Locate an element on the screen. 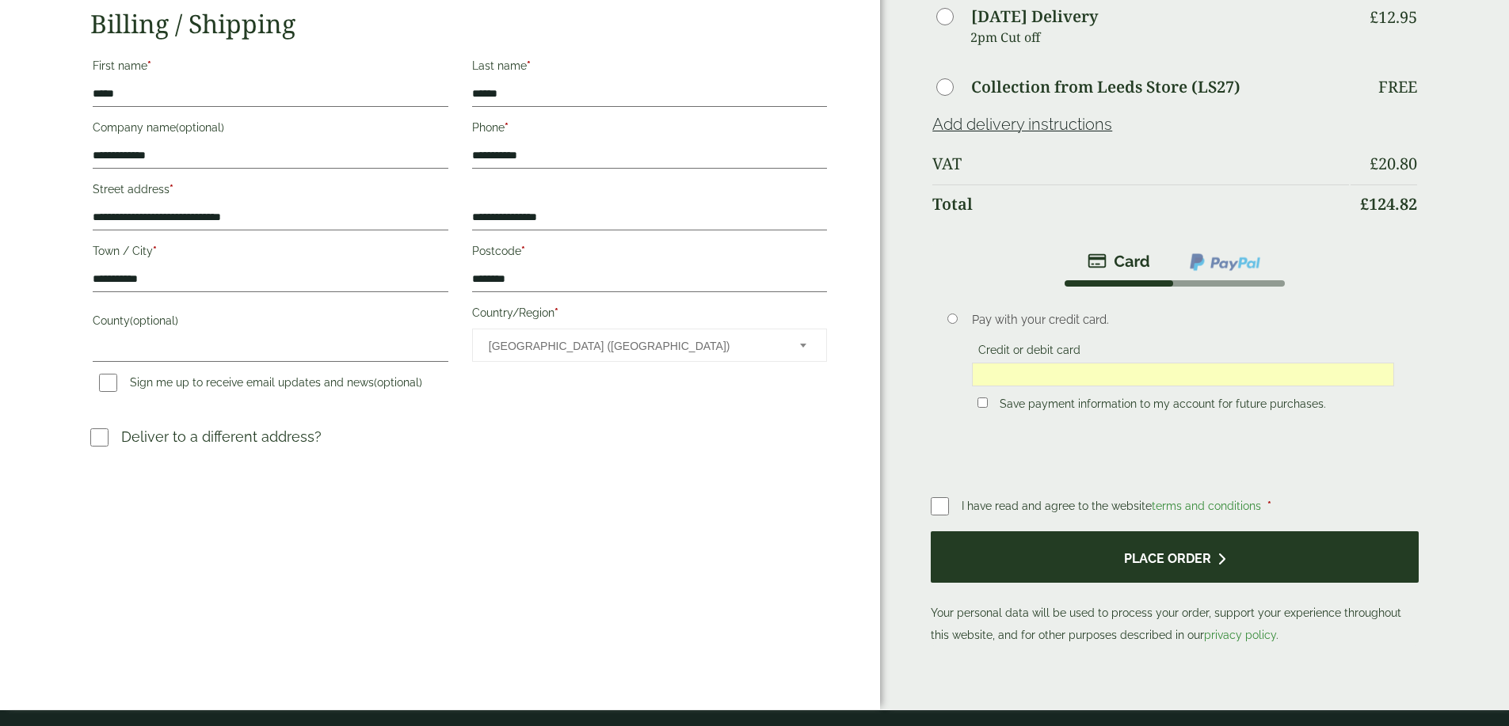 This screenshot has height=726, width=1509. bdi: 12.95 is located at coordinates (1393, 17).